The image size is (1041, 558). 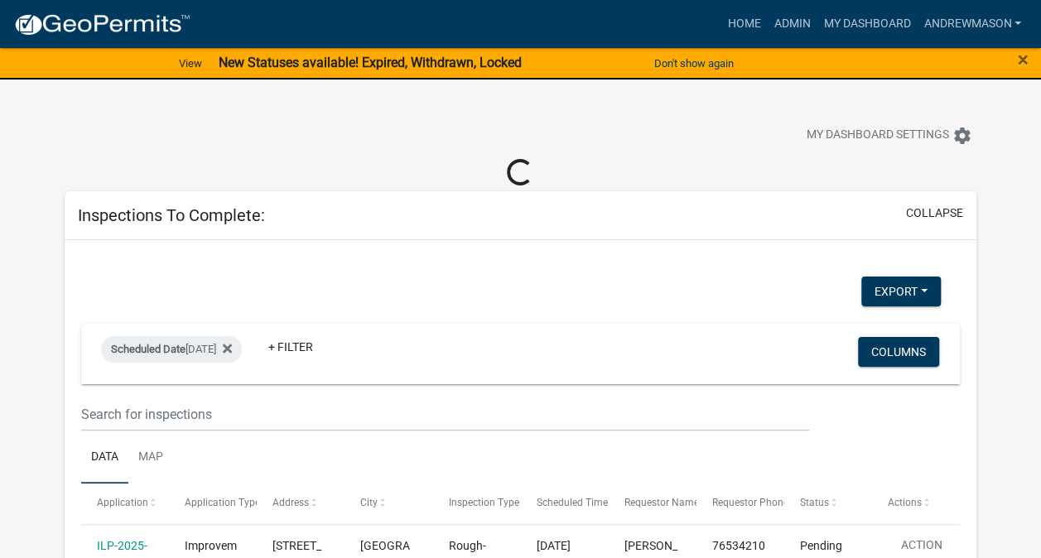 What do you see at coordinates (125, 504) in the screenshot?
I see `datatable-header-cell: Application` at bounding box center [125, 504].